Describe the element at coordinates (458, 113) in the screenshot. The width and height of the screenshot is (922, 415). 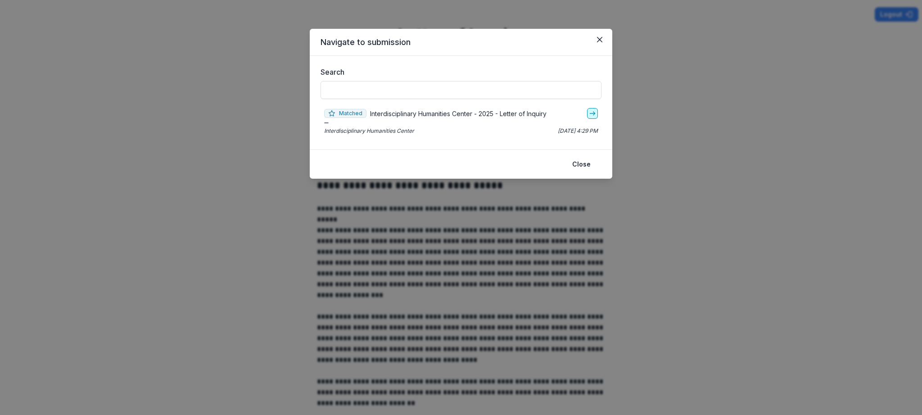
I see `p: Interdisciplinary Humanities Center - 2025 - Letter of Inquiry` at that location.